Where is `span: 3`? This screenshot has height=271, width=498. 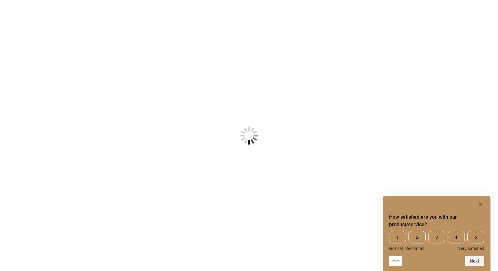 span: 3 is located at coordinates (436, 237).